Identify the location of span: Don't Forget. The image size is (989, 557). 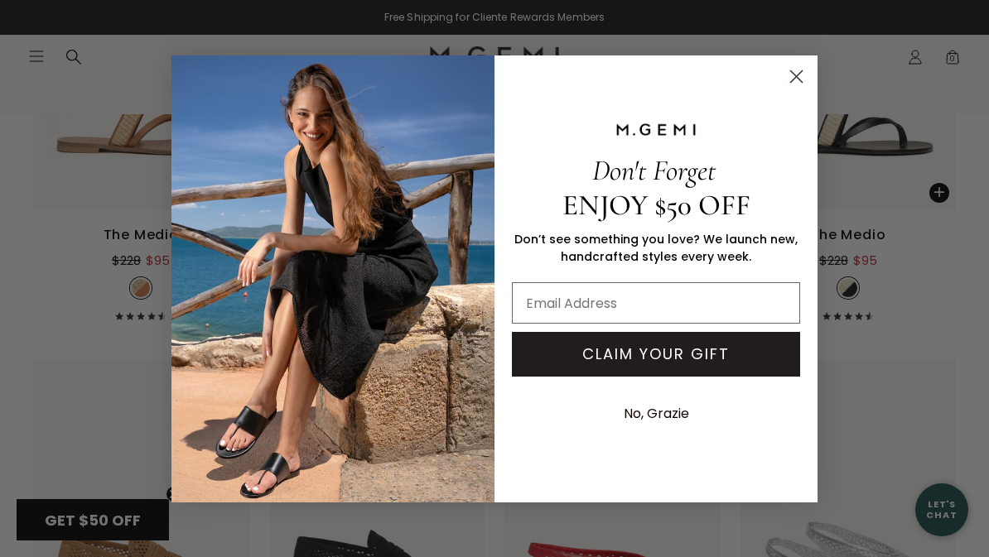
(653, 171).